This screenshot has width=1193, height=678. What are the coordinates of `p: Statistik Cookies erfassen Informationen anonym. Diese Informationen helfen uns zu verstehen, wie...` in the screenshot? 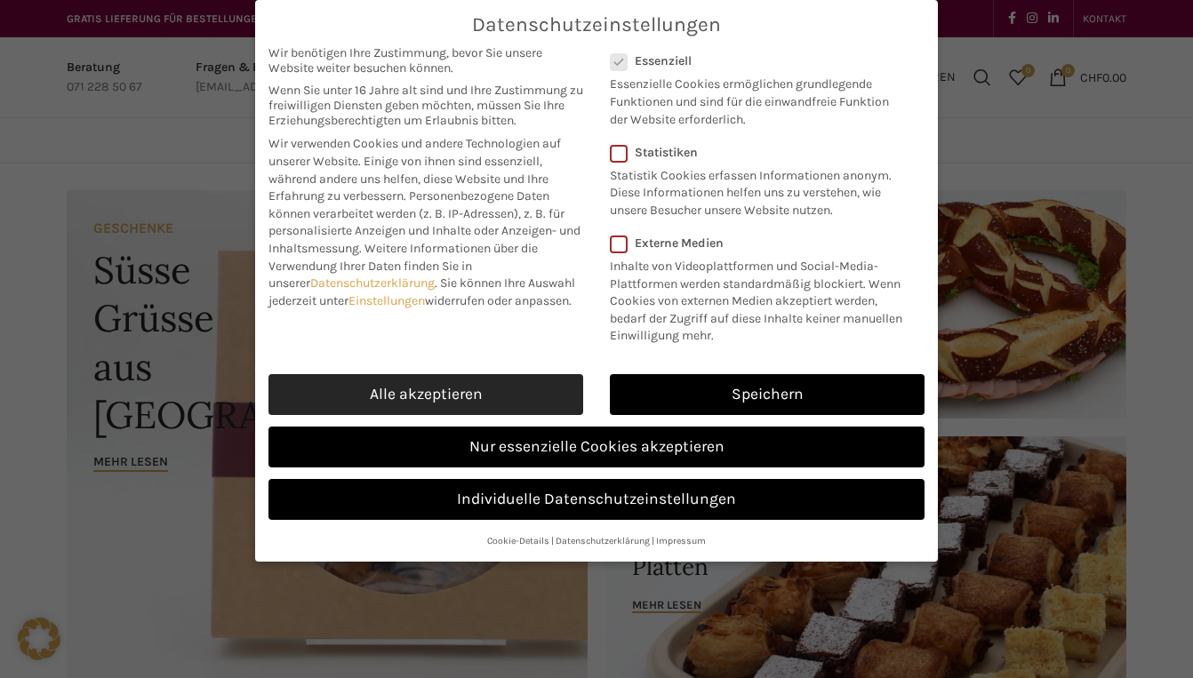 It's located at (755, 189).